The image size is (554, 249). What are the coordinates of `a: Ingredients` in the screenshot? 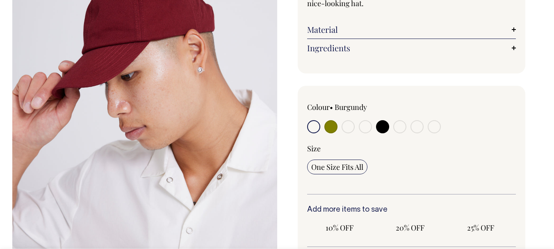 It's located at (412, 48).